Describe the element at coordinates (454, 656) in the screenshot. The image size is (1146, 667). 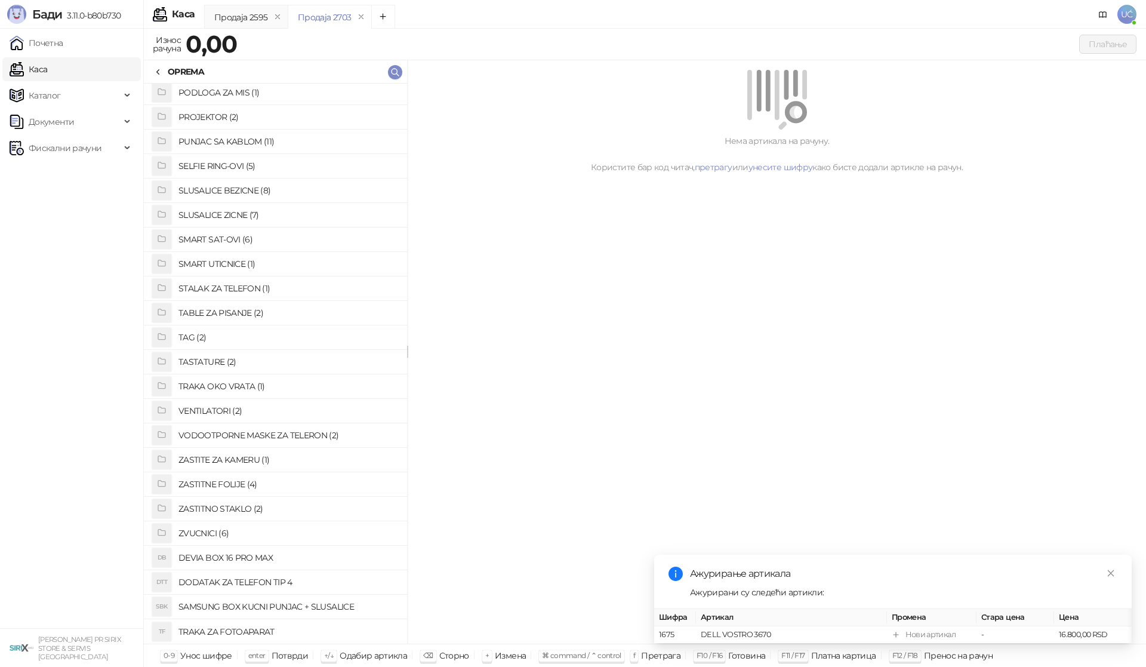
I see `div: Сторно` at that location.